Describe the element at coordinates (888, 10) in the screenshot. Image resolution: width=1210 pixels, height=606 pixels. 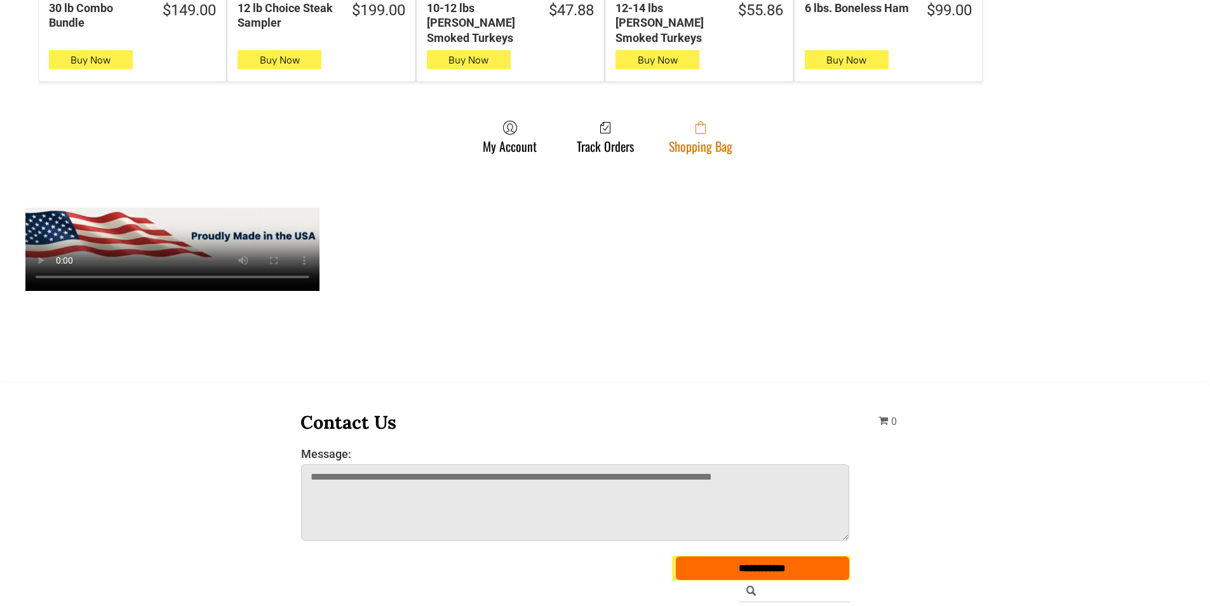
I see `a: $99.006 lbs. Boneless Ham` at that location.